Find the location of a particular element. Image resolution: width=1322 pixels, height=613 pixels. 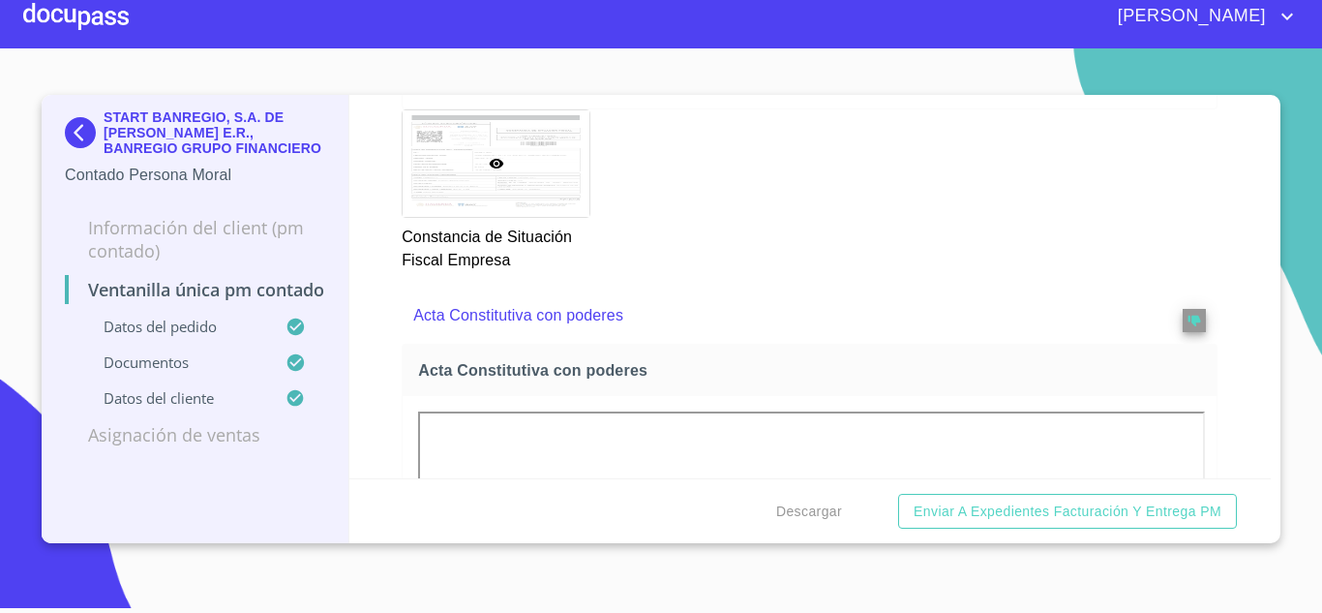

p: Documentos is located at coordinates (175, 362).